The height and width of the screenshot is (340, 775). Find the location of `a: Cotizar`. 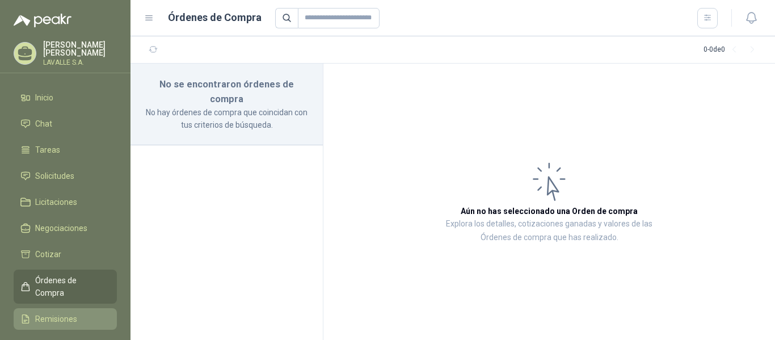

a: Cotizar is located at coordinates (65, 254).